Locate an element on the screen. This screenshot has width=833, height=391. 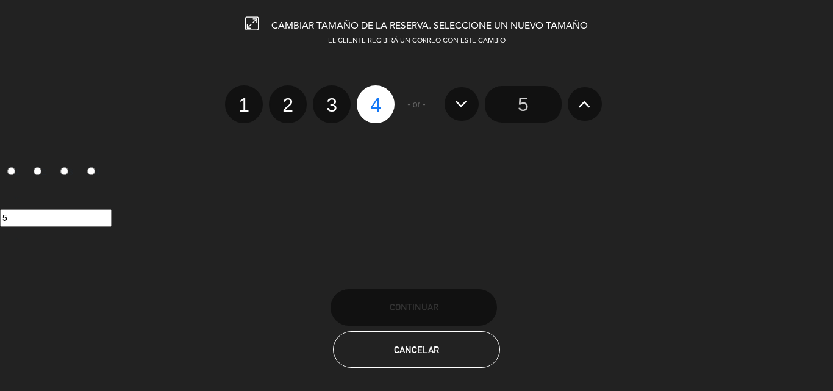
input: 3 is located at coordinates (64, 171).